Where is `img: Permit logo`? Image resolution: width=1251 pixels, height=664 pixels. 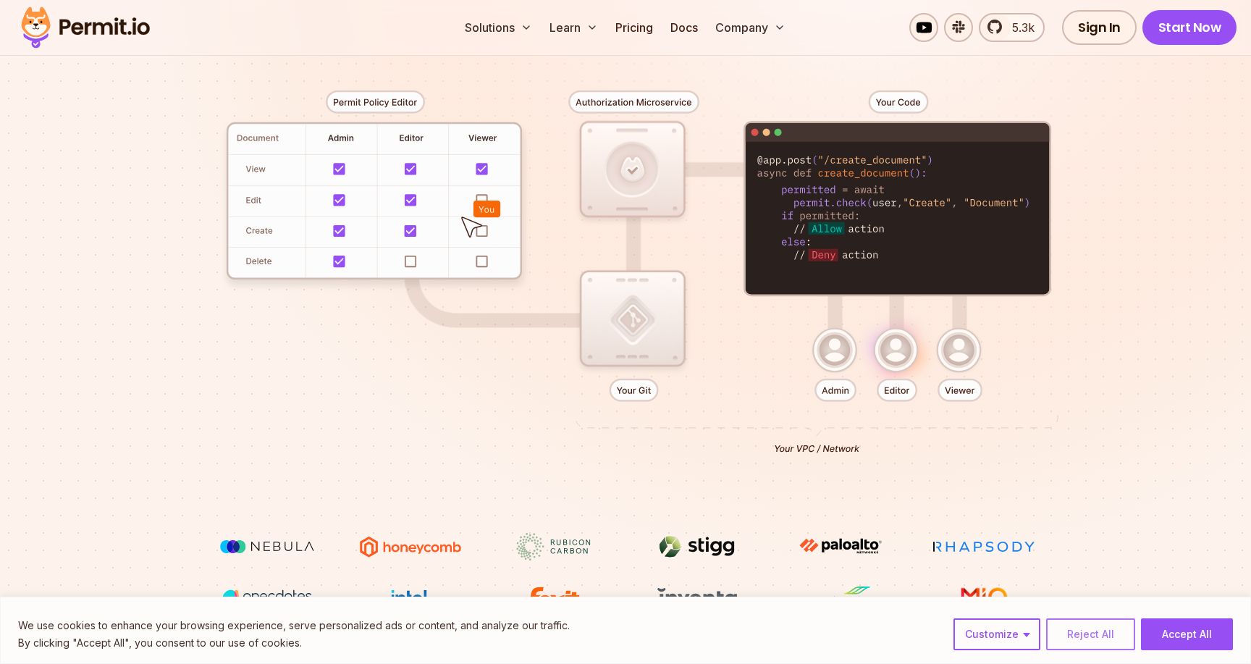
img: Permit logo is located at coordinates (85, 28).